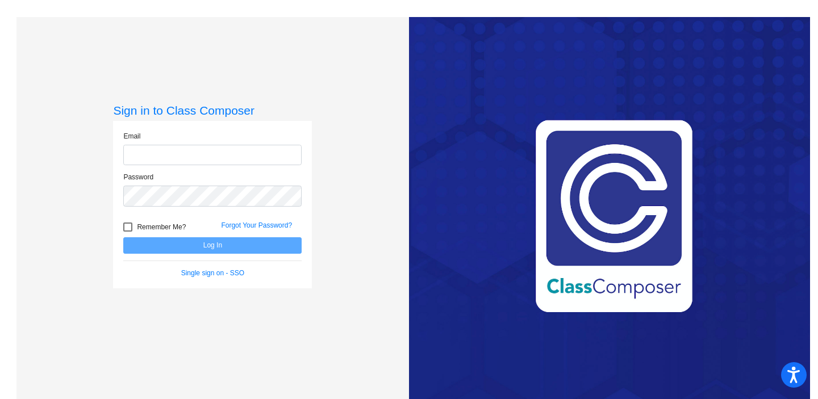 The height and width of the screenshot is (399, 818). I want to click on button: Log In, so click(212, 245).